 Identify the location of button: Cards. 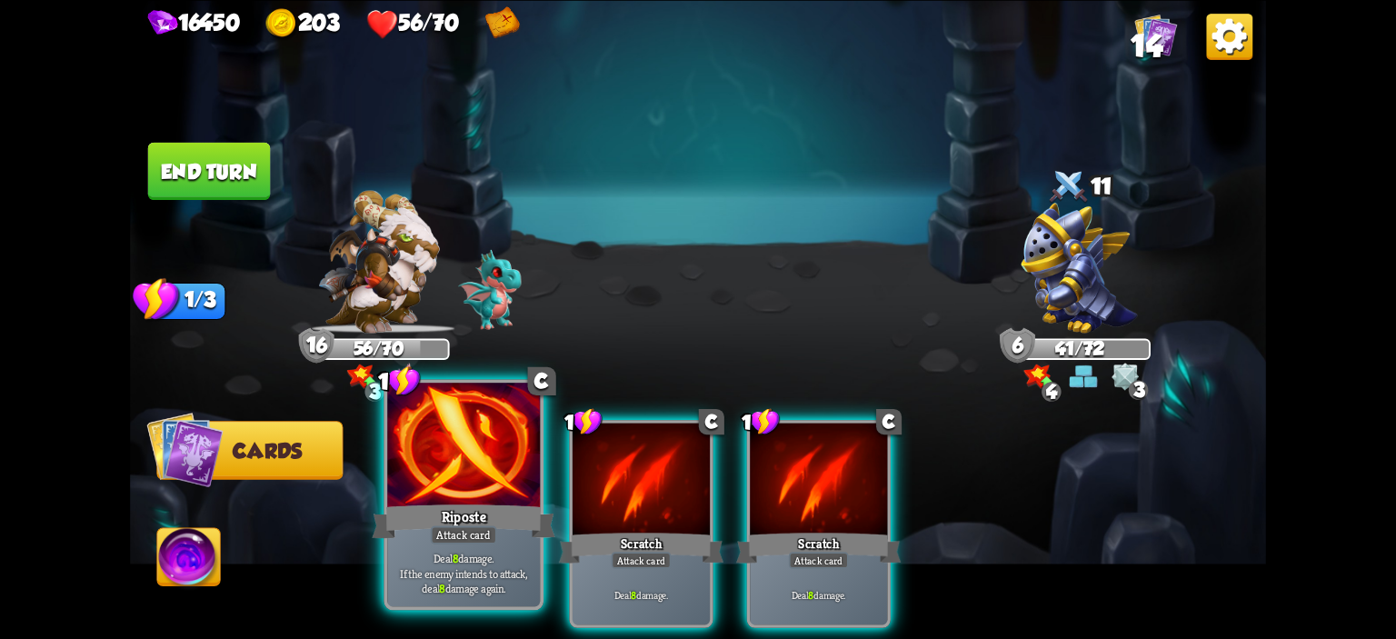
(249, 450).